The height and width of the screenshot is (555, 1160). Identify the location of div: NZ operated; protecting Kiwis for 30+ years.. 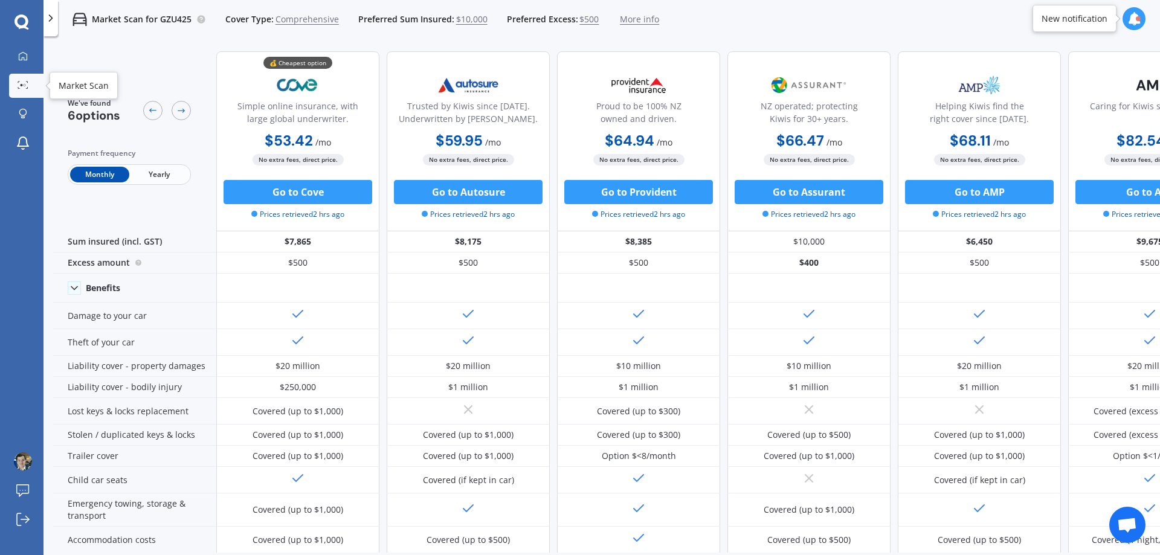
(809, 115).